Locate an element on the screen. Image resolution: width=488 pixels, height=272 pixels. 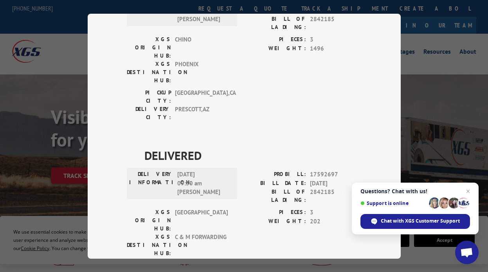
label: DELIVERY INFORMATION: is located at coordinates (151, 183).